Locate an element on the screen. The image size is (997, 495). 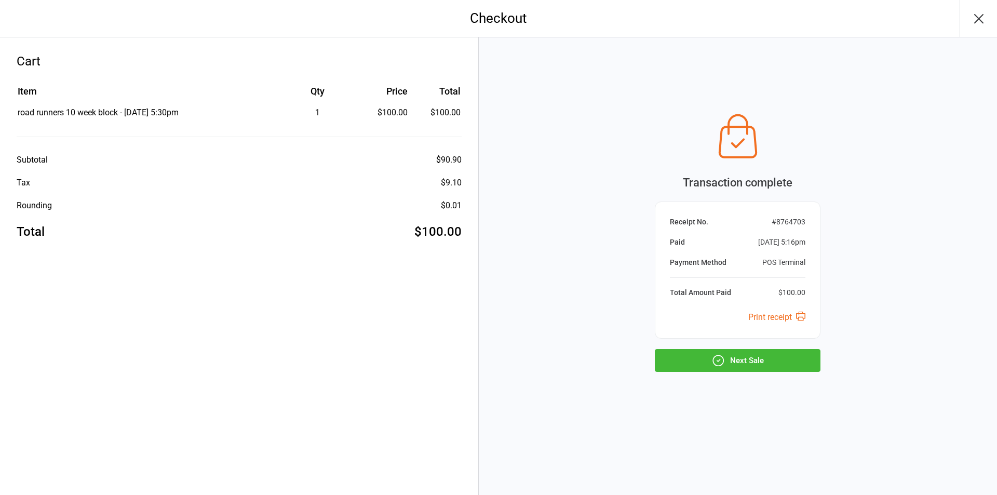
div: Price is located at coordinates (382, 91).